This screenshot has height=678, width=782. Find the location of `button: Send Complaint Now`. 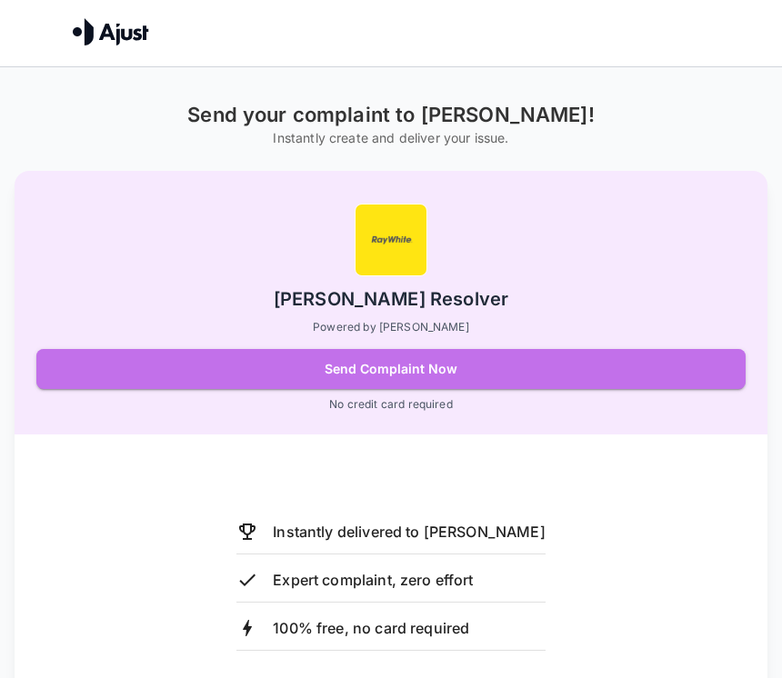

button: Send Complaint Now is located at coordinates (391, 369).